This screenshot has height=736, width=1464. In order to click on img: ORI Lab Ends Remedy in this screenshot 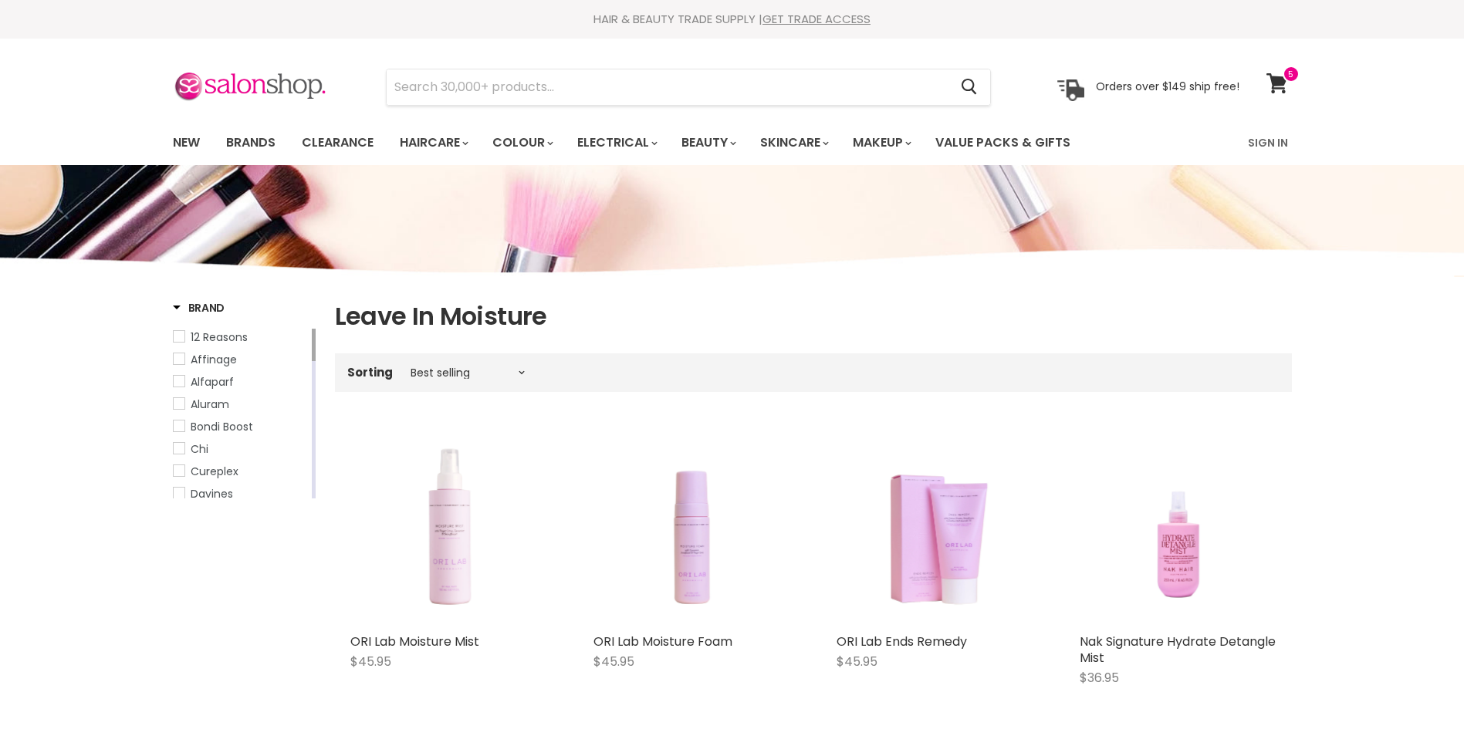, I will do `click(935, 527)`.